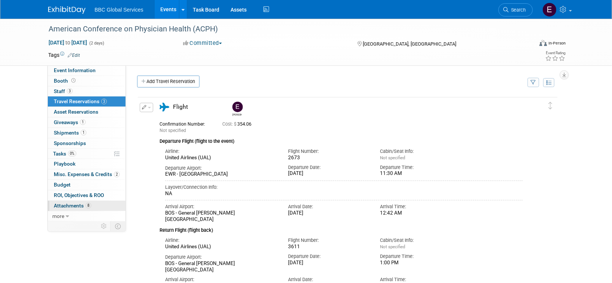  What do you see at coordinates (87, 174) in the screenshot?
I see `span: Misc. Expenses & Credits` at bounding box center [87, 174].